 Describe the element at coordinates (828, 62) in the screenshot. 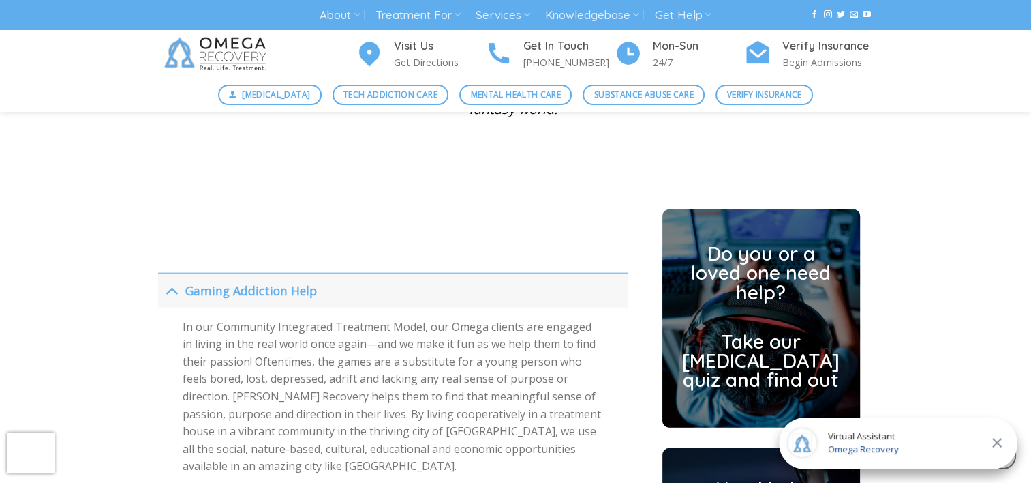

I see `p: Begin Admissions` at that location.